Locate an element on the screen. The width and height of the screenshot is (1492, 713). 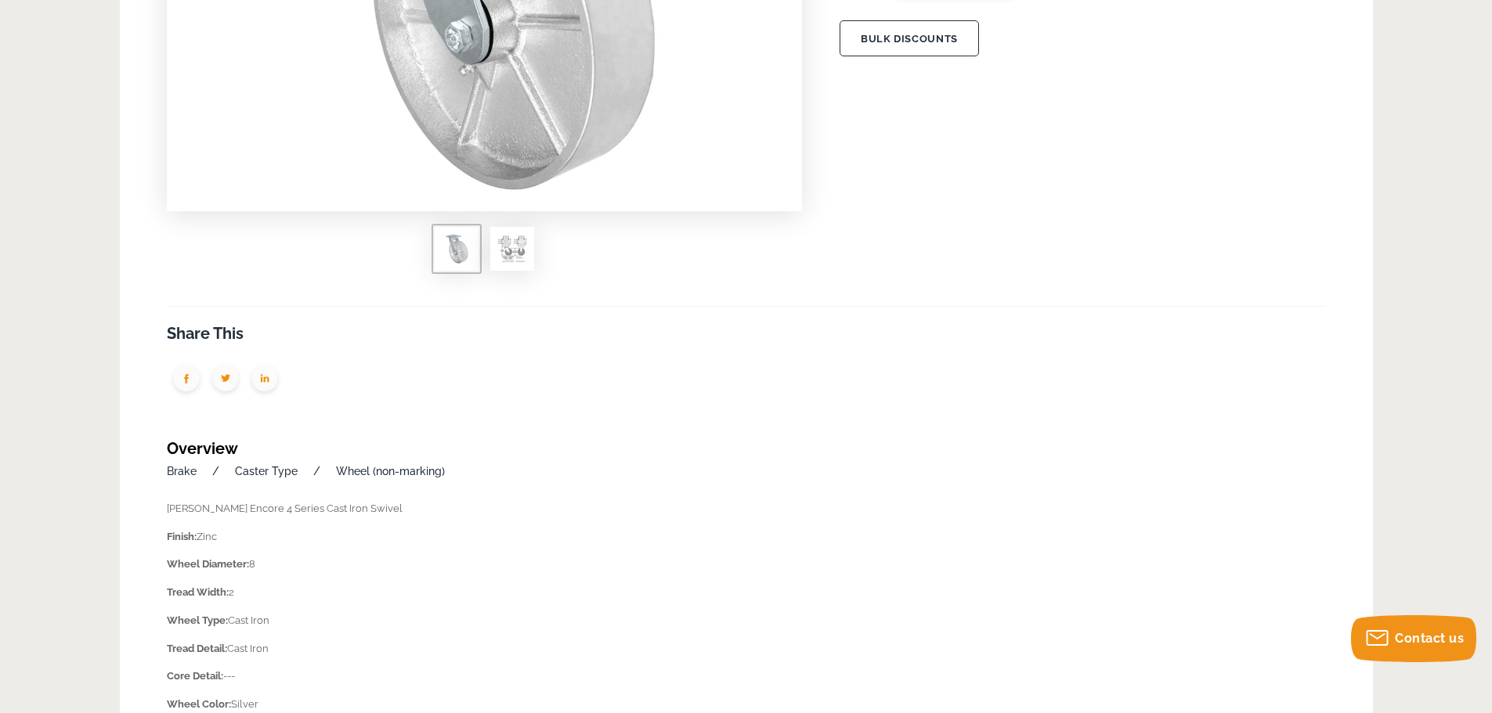
strong: Core Detail: is located at coordinates (195, 676).